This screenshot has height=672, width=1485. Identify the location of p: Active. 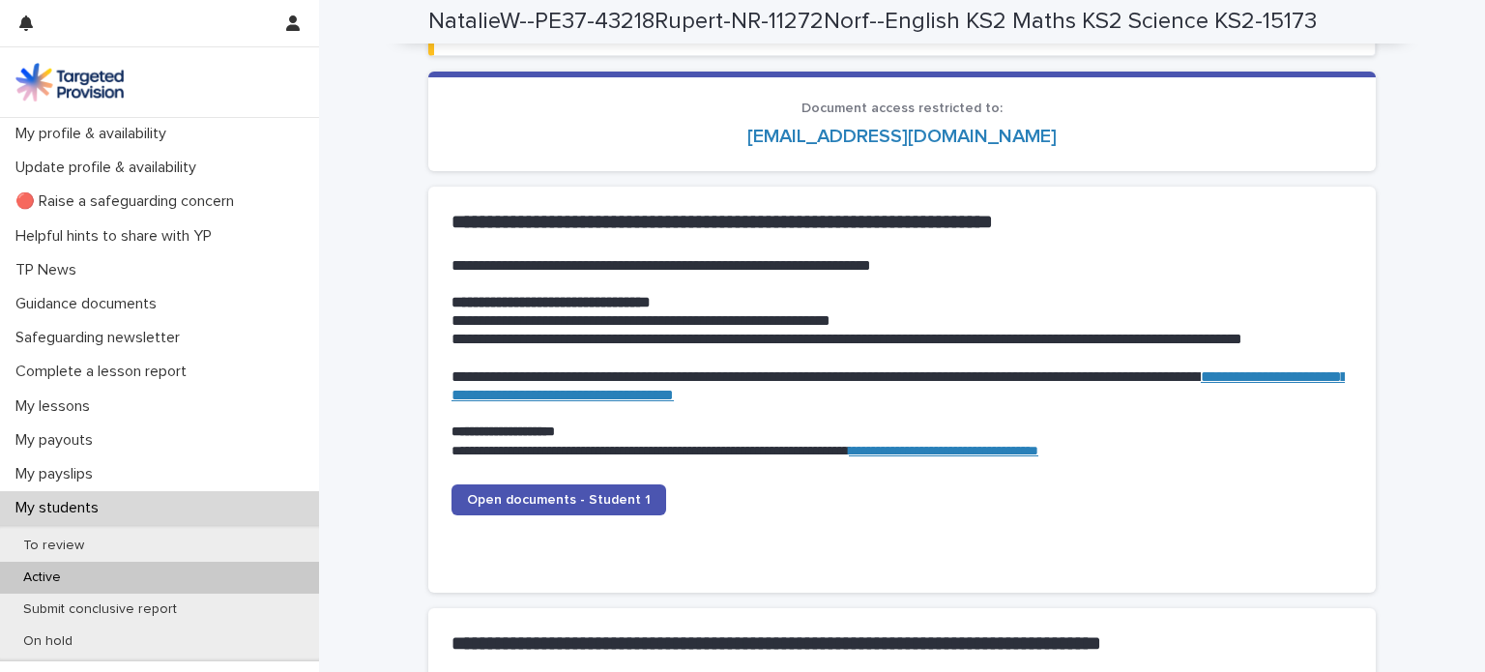
(42, 577).